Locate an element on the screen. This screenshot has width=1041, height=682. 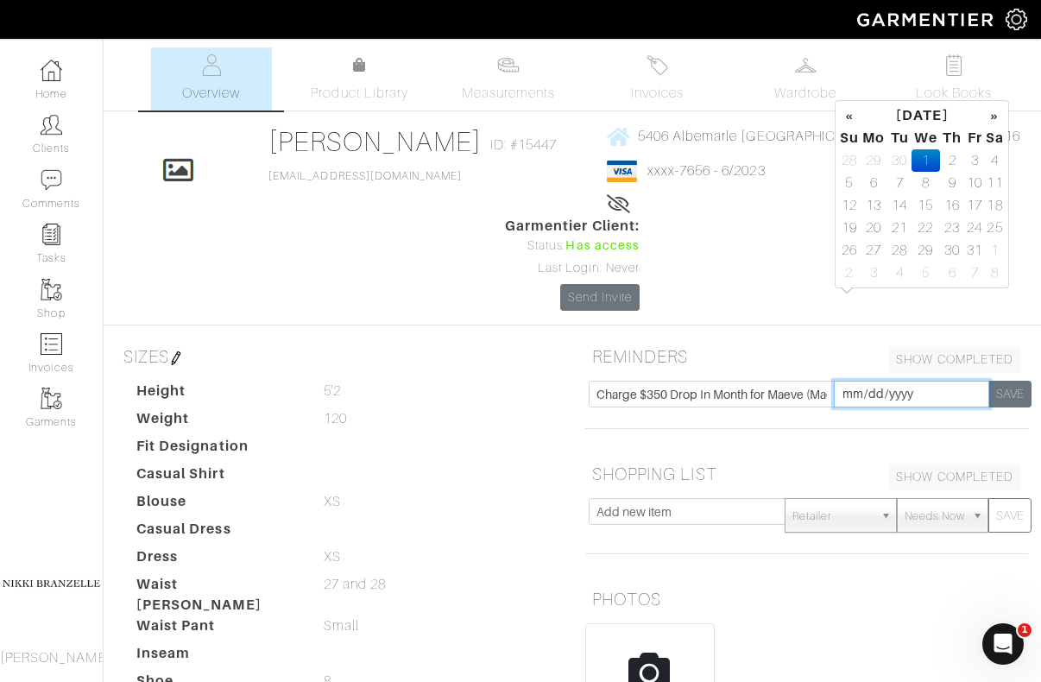
img: visa-934b35602734be37eb7d5d7e5dbcd2044c359bf20a24dc3361ca3fa54326a8a7.png is located at coordinates (622, 171).